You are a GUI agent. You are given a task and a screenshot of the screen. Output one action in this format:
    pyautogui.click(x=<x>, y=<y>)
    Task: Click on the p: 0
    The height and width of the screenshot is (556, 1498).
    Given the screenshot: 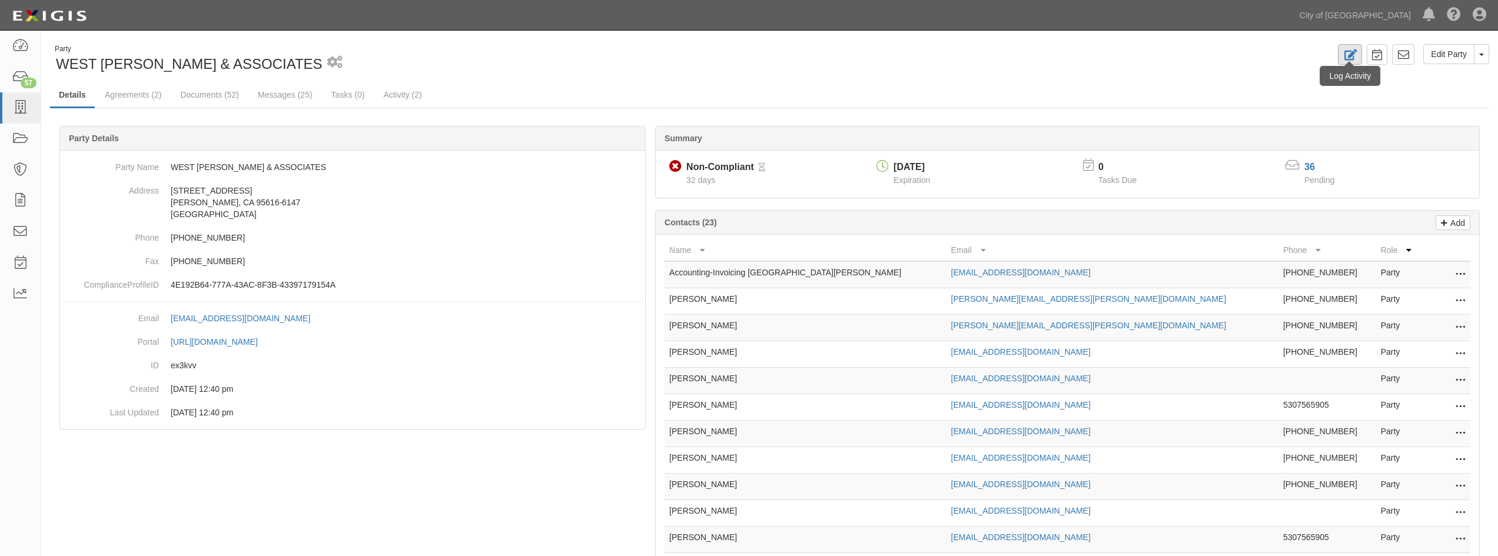 What is the action you would take?
    pyautogui.click(x=1125, y=167)
    